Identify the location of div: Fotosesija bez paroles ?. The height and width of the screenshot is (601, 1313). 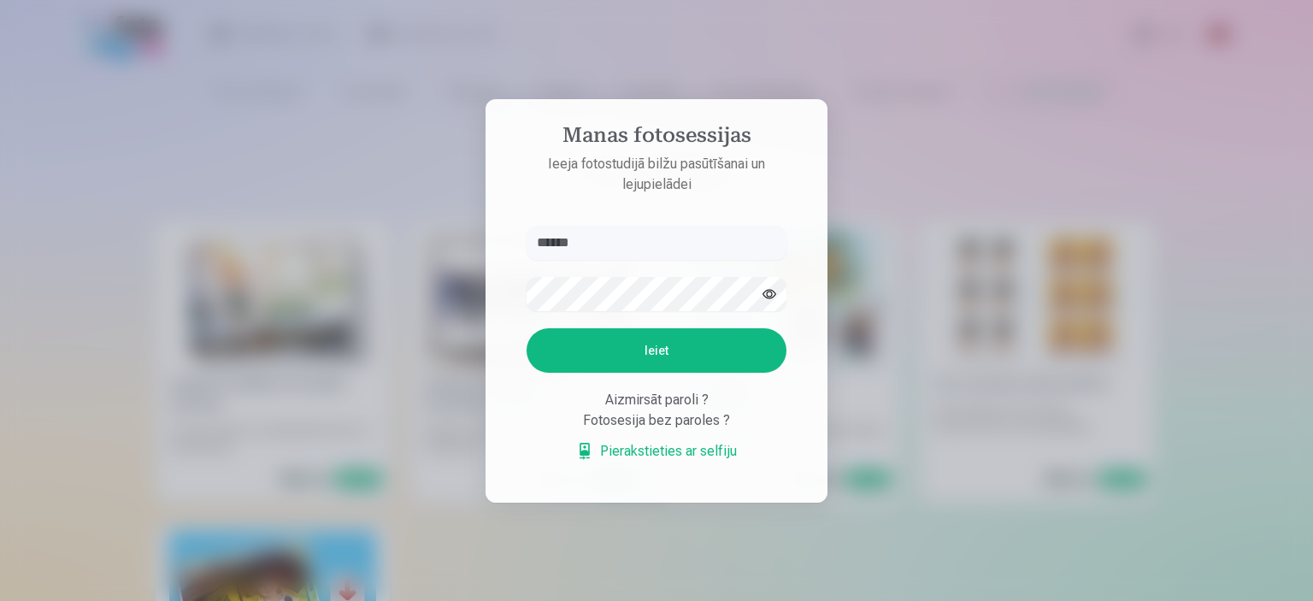
(657, 421).